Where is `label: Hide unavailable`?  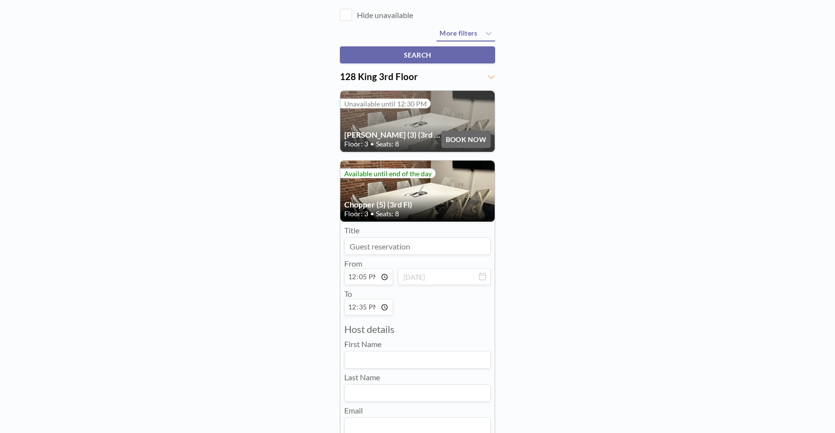 label: Hide unavailable is located at coordinates (385, 15).